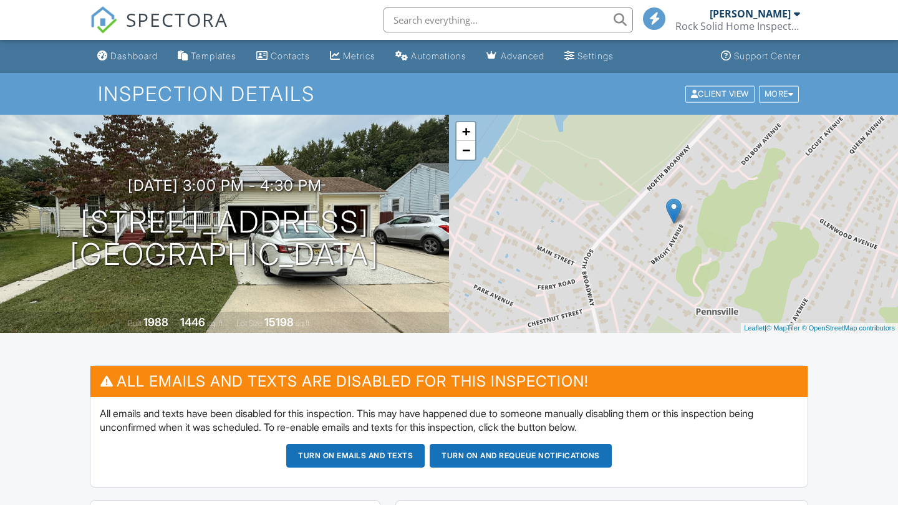  Describe the element at coordinates (127, 56) in the screenshot. I see `a: Dashboard` at that location.